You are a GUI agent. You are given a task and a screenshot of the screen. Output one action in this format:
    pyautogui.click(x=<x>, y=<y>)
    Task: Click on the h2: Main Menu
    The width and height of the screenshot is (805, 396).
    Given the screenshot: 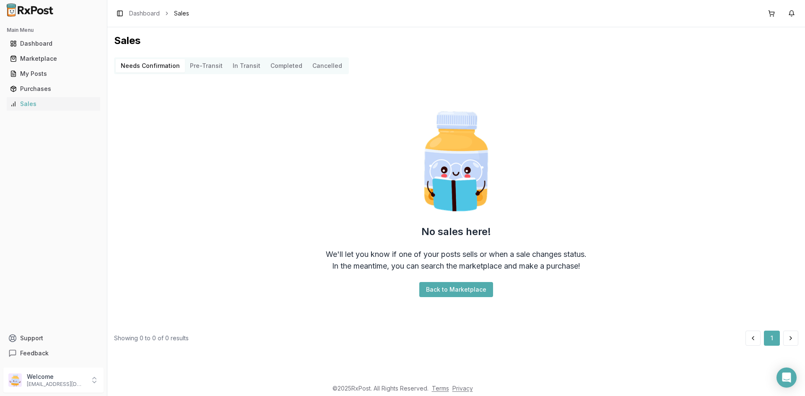 What is the action you would take?
    pyautogui.click(x=53, y=30)
    